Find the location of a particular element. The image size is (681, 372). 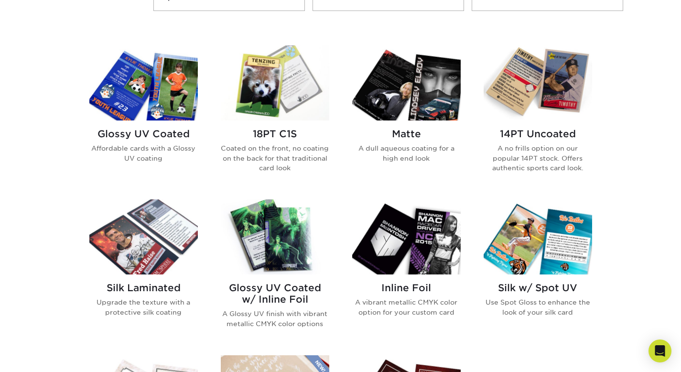

p: Use Spot Gloss to enhance the look of your silk card is located at coordinates (538, 307).